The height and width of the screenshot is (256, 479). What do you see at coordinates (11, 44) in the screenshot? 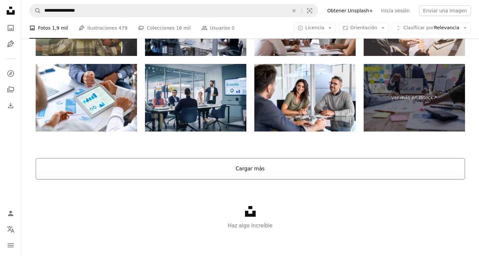
I see `a: Ilustraciones` at bounding box center [11, 44].